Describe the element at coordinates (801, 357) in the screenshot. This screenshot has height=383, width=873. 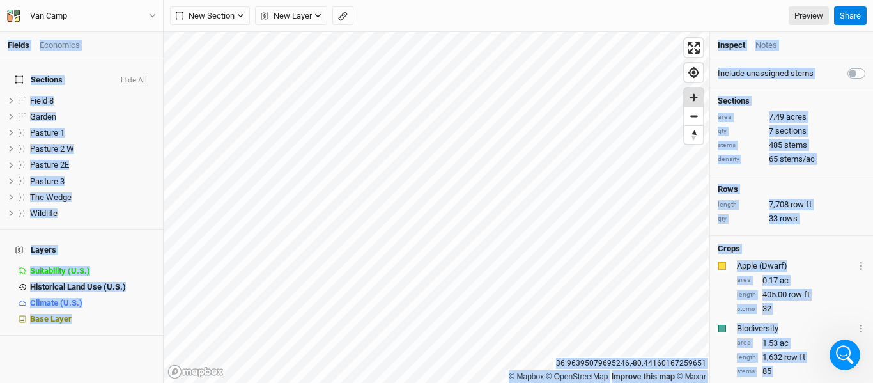
I see `div: 1,632` at that location.